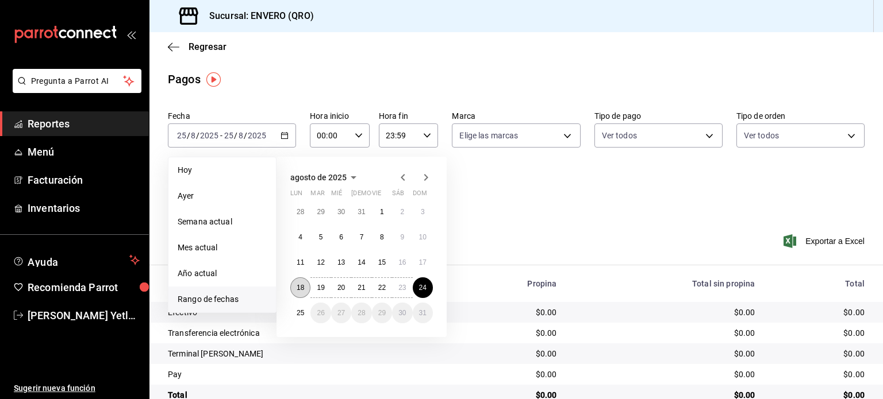 Image resolution: width=883 pixels, height=399 pixels. What do you see at coordinates (341, 212) in the screenshot?
I see `button: 30 de julio de 2025` at bounding box center [341, 212].